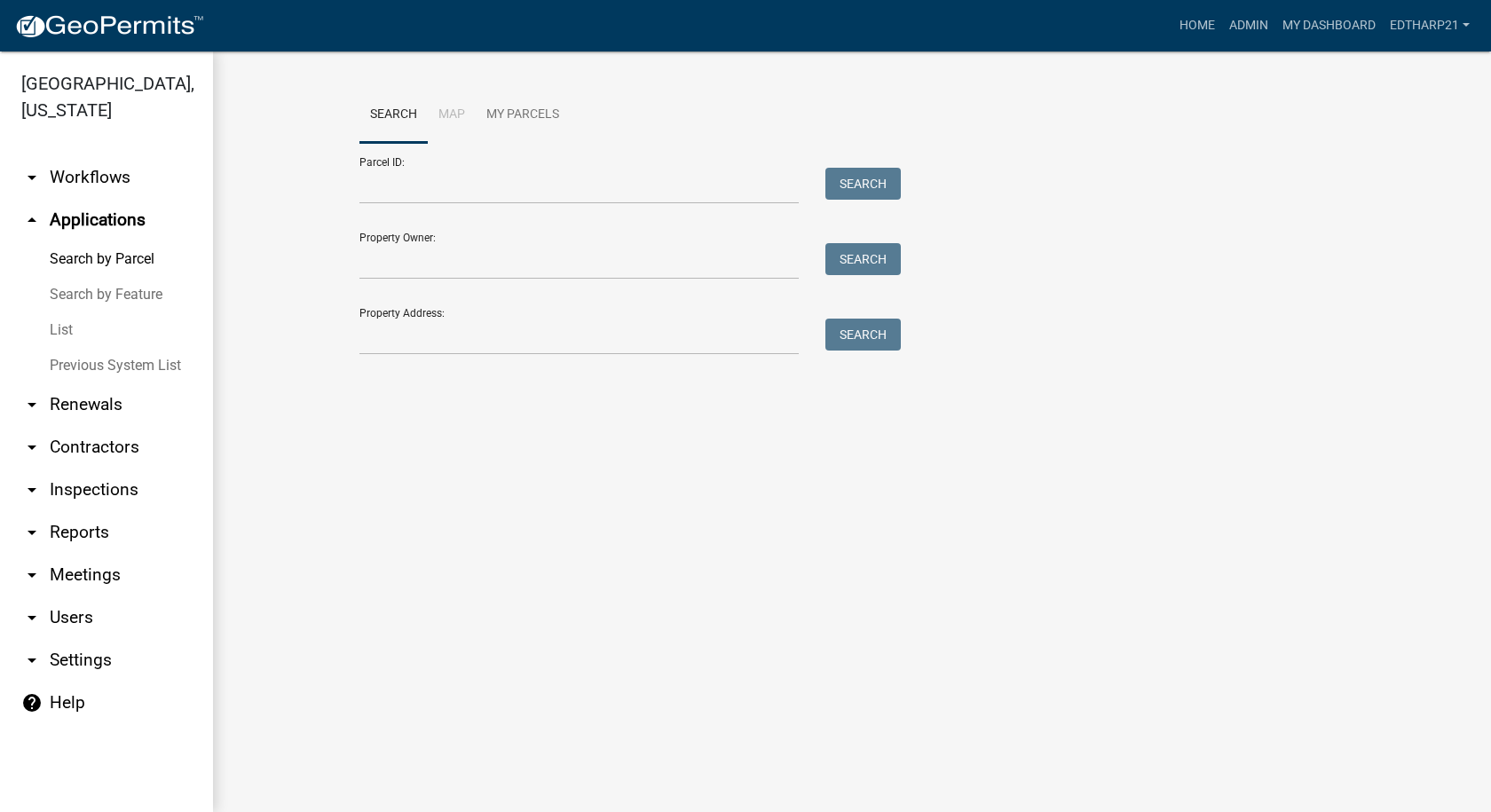  What do you see at coordinates (1248, 26) in the screenshot?
I see `a: Admin` at bounding box center [1248, 26].